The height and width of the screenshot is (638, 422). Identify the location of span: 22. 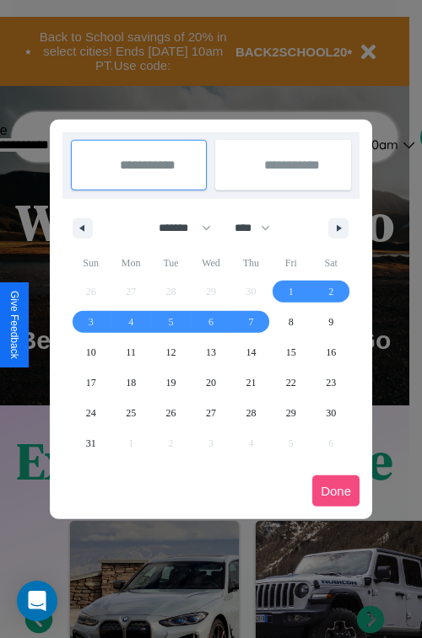
(291, 383).